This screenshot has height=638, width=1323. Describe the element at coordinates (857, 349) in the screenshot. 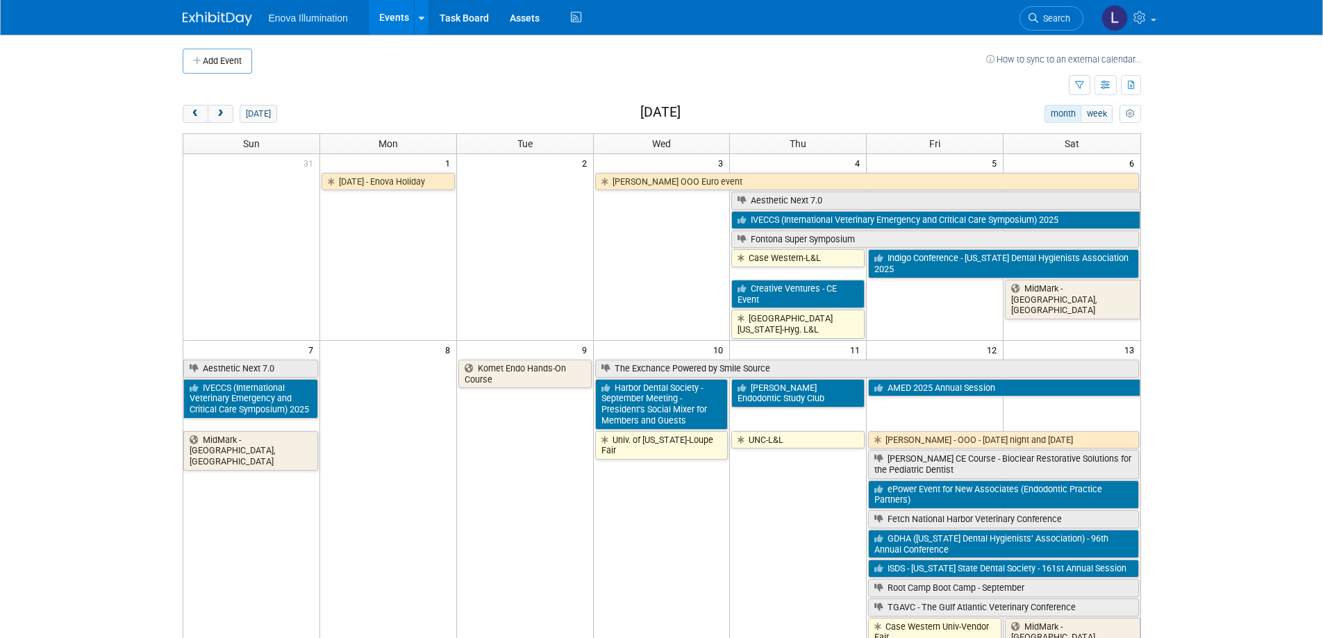

I see `span: 11` at that location.